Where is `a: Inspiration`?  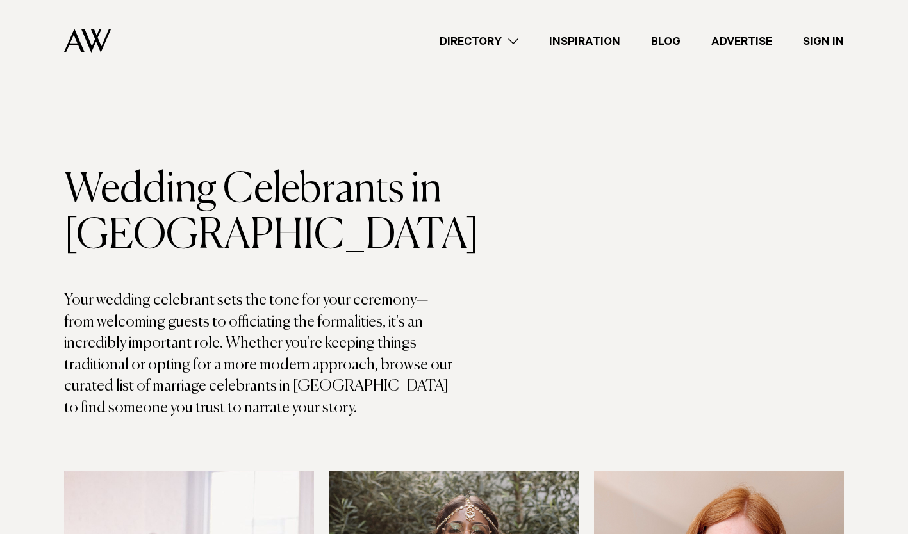 a: Inspiration is located at coordinates (584, 41).